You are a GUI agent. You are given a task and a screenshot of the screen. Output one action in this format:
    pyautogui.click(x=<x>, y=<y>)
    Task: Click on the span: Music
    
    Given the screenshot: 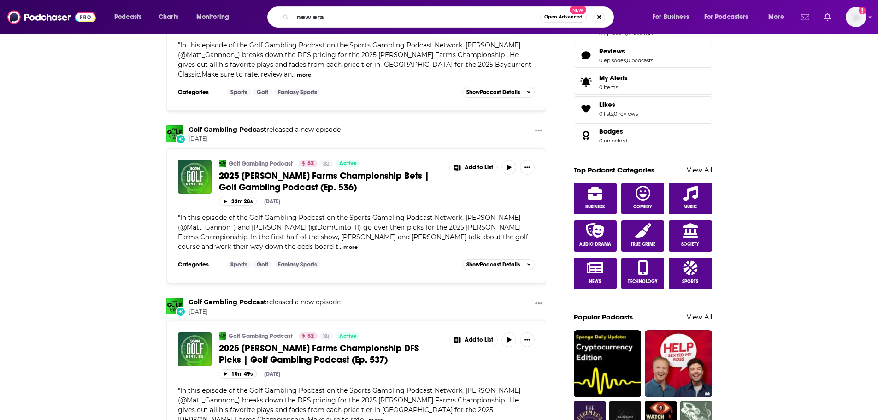 What is the action you would take?
    pyautogui.click(x=690, y=207)
    